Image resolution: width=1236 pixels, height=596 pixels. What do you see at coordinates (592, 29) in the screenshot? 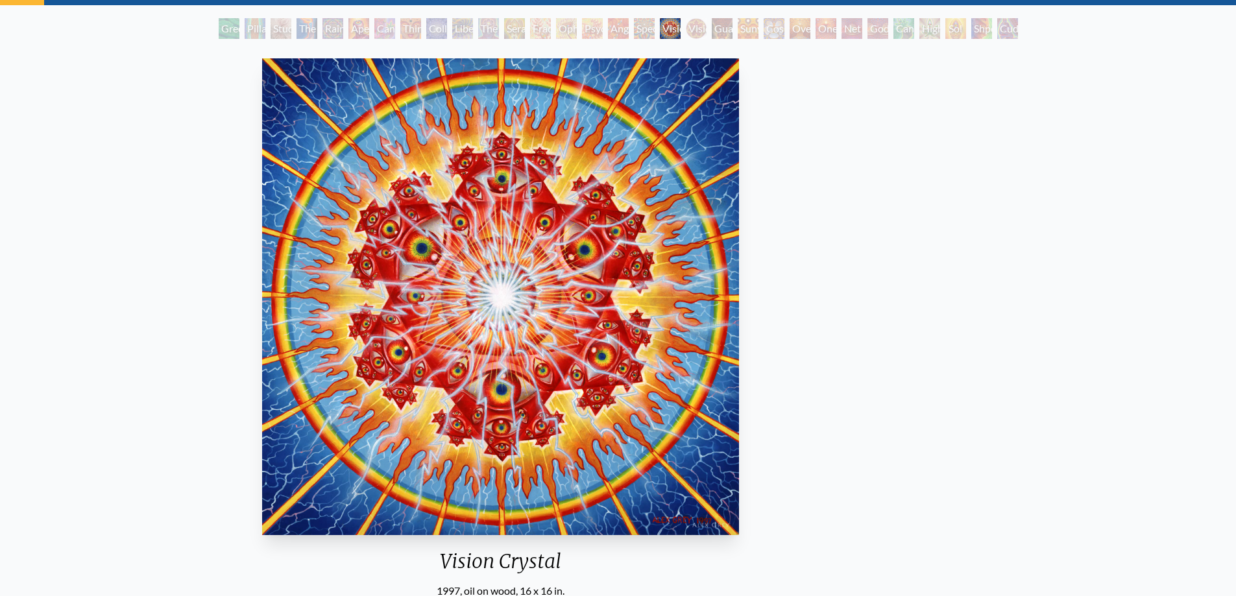
I see `div: Psychomicrograph of a Fractal Paisley Cherub Feather Tip` at bounding box center [592, 29].